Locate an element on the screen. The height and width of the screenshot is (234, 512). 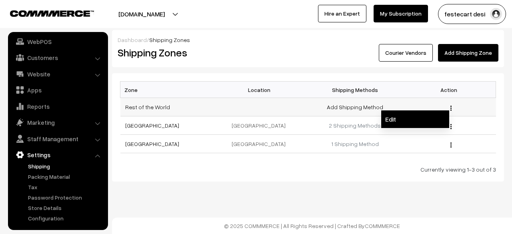
a: Hire an Expert is located at coordinates (342, 14).